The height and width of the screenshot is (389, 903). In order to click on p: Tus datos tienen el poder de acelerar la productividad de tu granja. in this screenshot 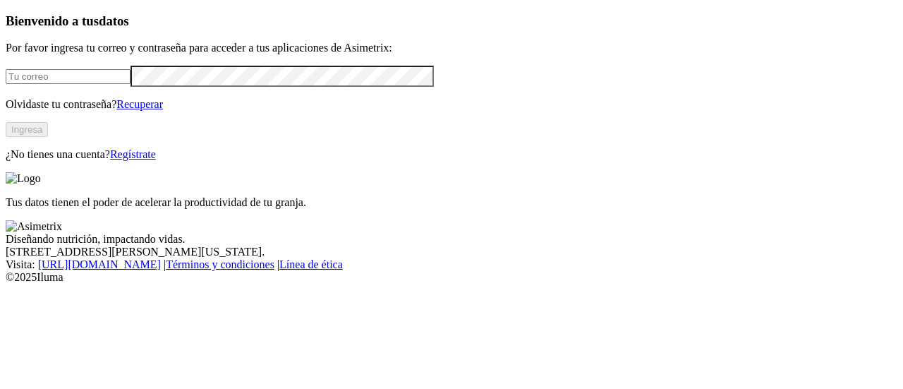, I will do `click(452, 203)`.